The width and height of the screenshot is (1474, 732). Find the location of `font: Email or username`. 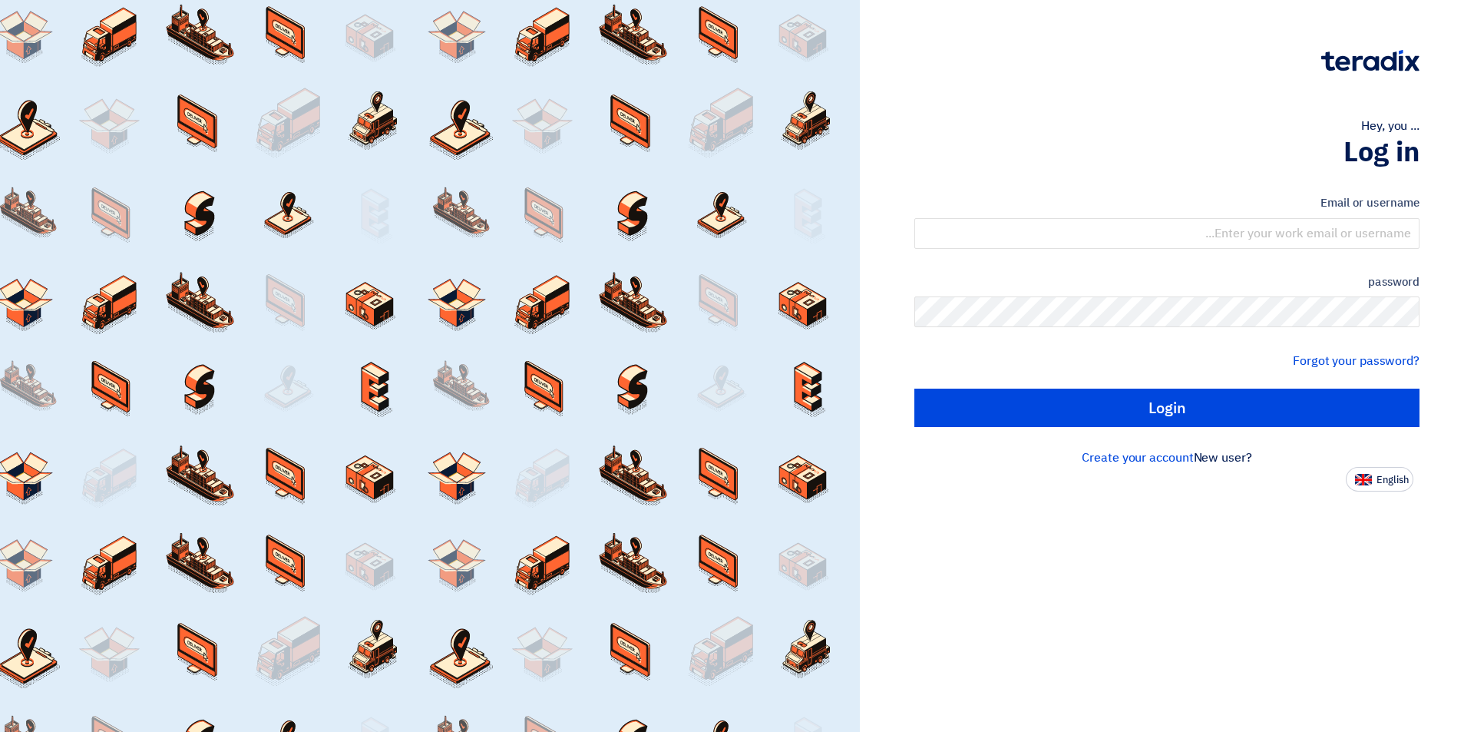

font: Email or username is located at coordinates (1370, 203).